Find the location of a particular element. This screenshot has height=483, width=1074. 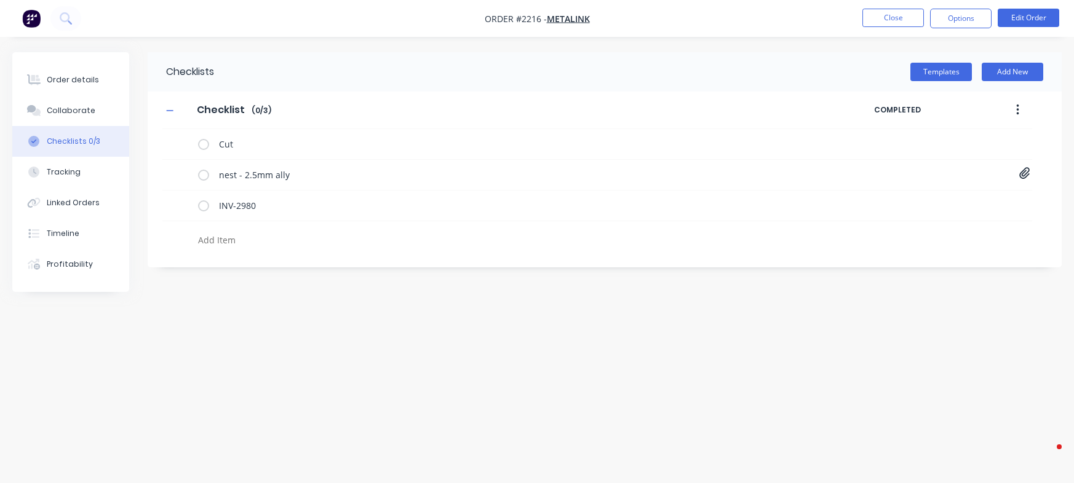

div: Order details is located at coordinates (73, 80).